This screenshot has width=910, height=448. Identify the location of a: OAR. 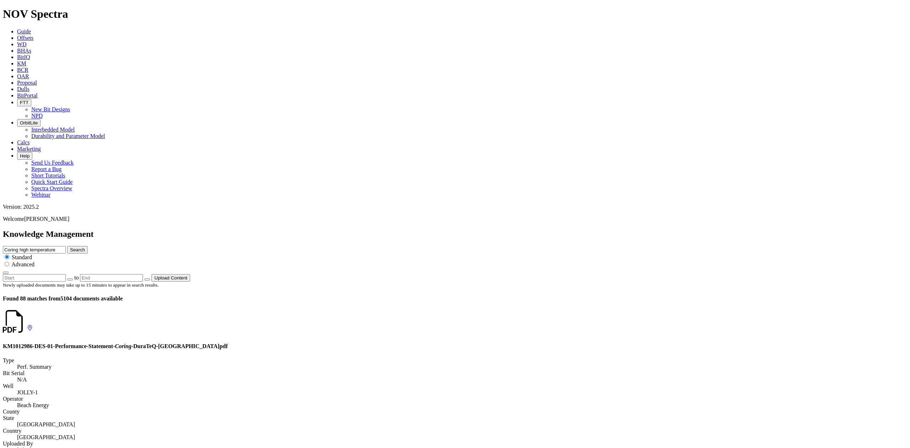
(23, 76).